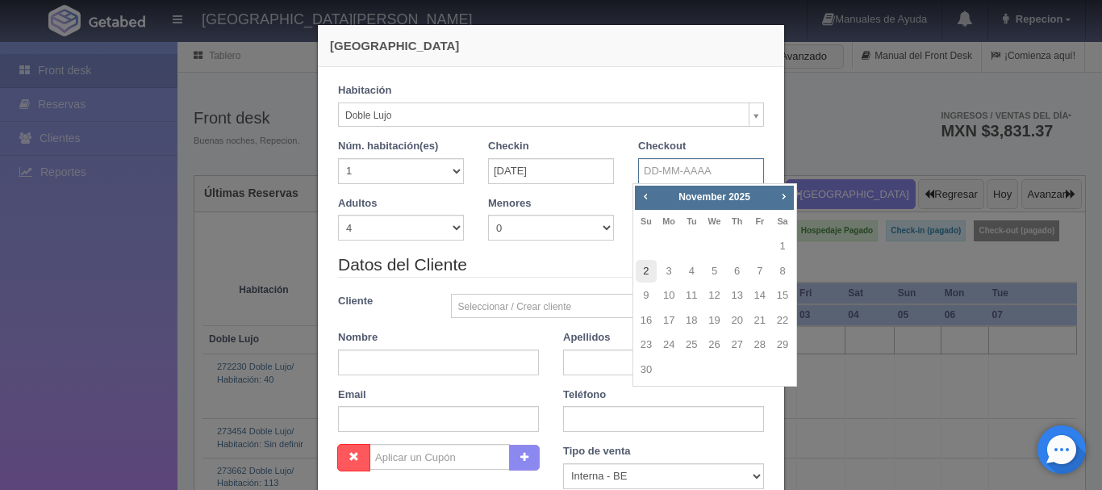  I want to click on a: 1, so click(782, 246).